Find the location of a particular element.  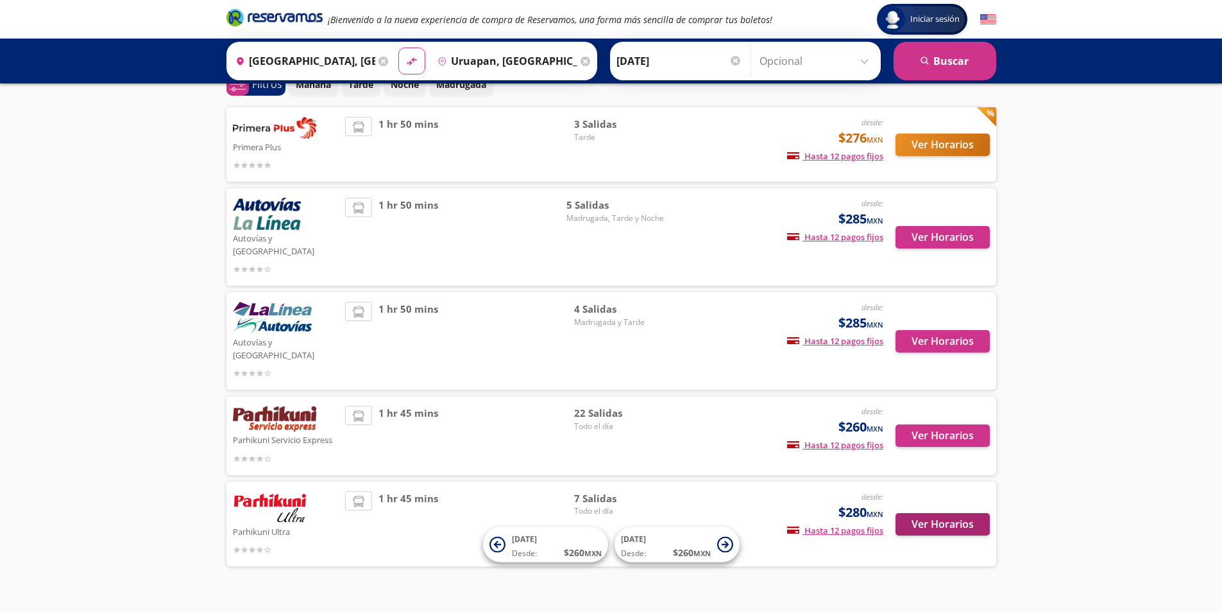

span: 4 Salidas is located at coordinates (619, 309).